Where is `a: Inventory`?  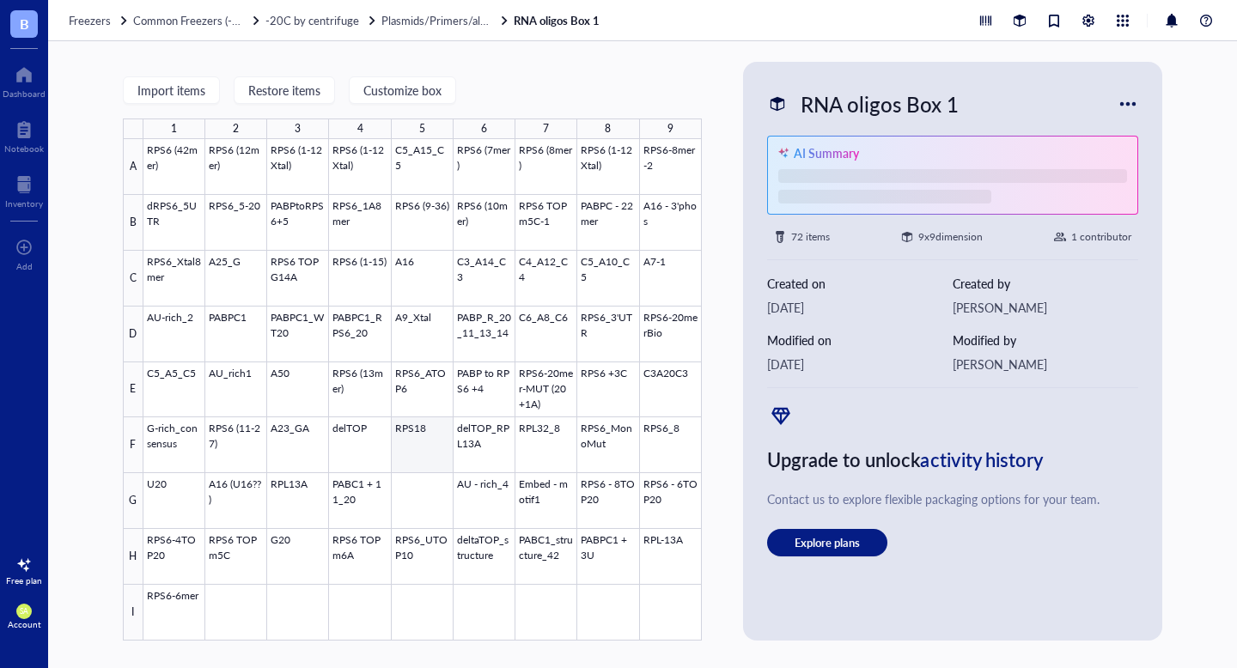
a: Inventory is located at coordinates (24, 190).